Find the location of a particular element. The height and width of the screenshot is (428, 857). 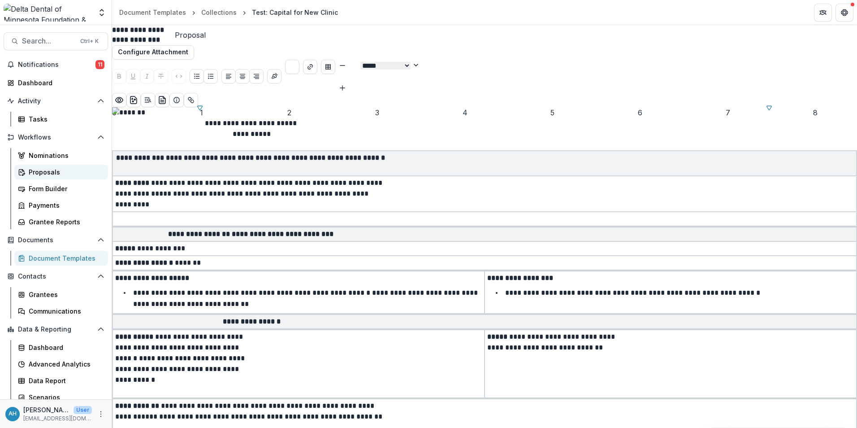

button: Show related entities is located at coordinates (191, 100).